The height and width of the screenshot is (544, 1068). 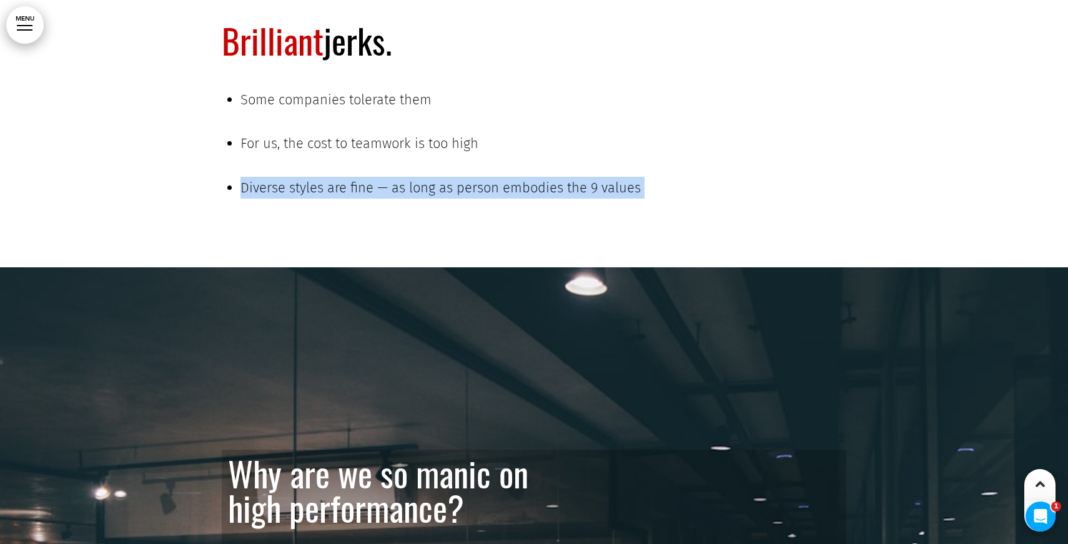 I want to click on span: For us, the cost to teamwork is too high, so click(x=359, y=143).